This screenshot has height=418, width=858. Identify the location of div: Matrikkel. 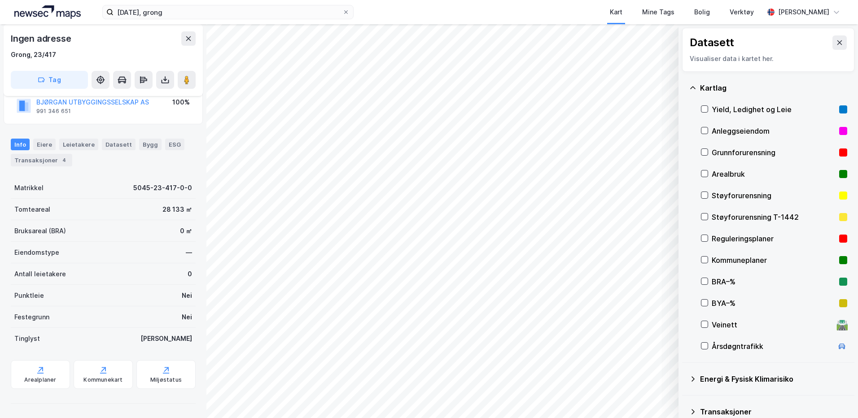
(29, 188).